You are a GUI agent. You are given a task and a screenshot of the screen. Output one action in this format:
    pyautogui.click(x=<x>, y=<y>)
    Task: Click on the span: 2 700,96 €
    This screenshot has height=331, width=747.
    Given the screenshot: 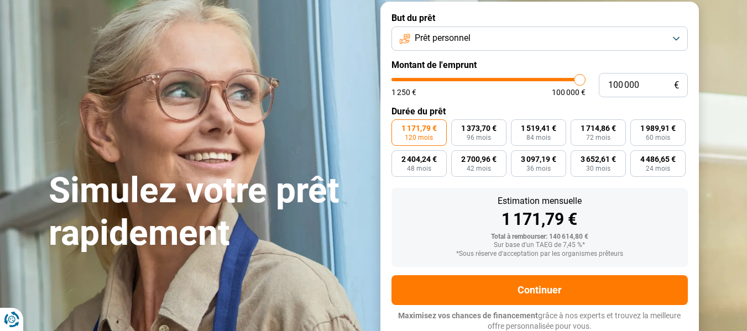 What is the action you would take?
    pyautogui.click(x=479, y=159)
    